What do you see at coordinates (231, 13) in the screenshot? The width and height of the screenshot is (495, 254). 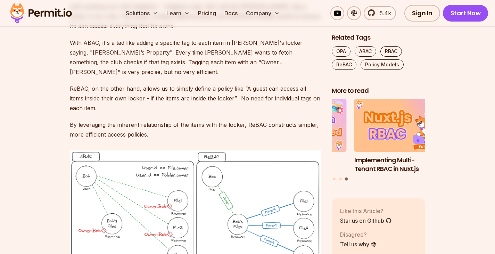 I see `a: Docs` at bounding box center [231, 13].